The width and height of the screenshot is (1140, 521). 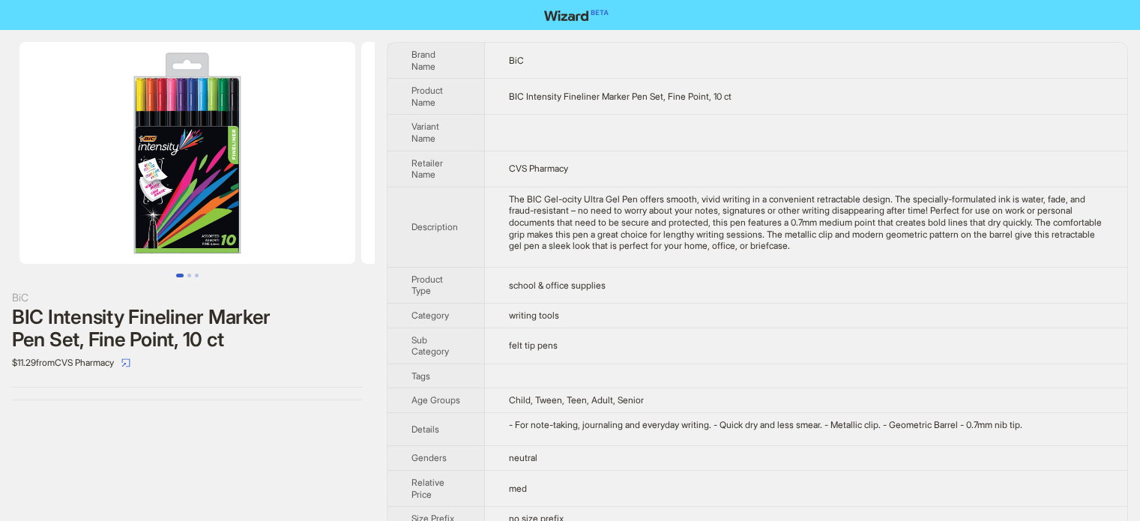 What do you see at coordinates (180, 275) in the screenshot?
I see `button: Go to slide 1` at bounding box center [180, 275].